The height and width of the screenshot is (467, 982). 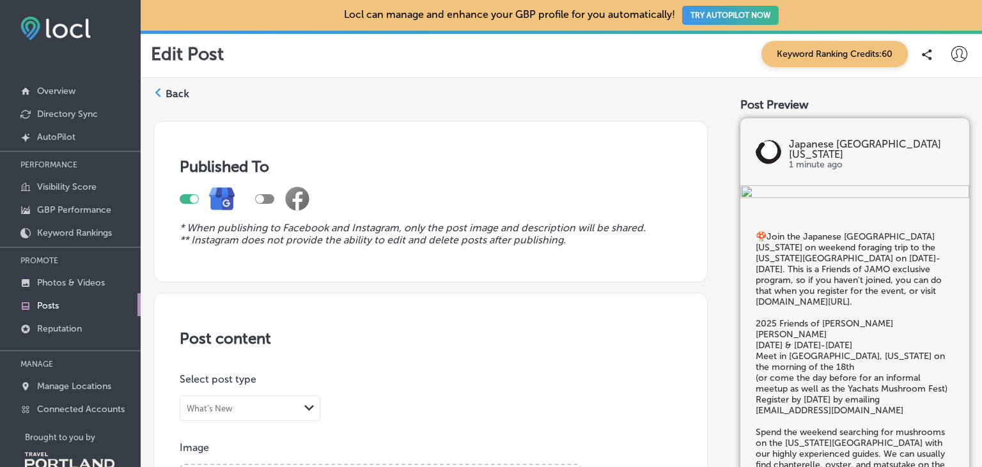 What do you see at coordinates (74, 233) in the screenshot?
I see `p: Keyword Rankings` at bounding box center [74, 233].